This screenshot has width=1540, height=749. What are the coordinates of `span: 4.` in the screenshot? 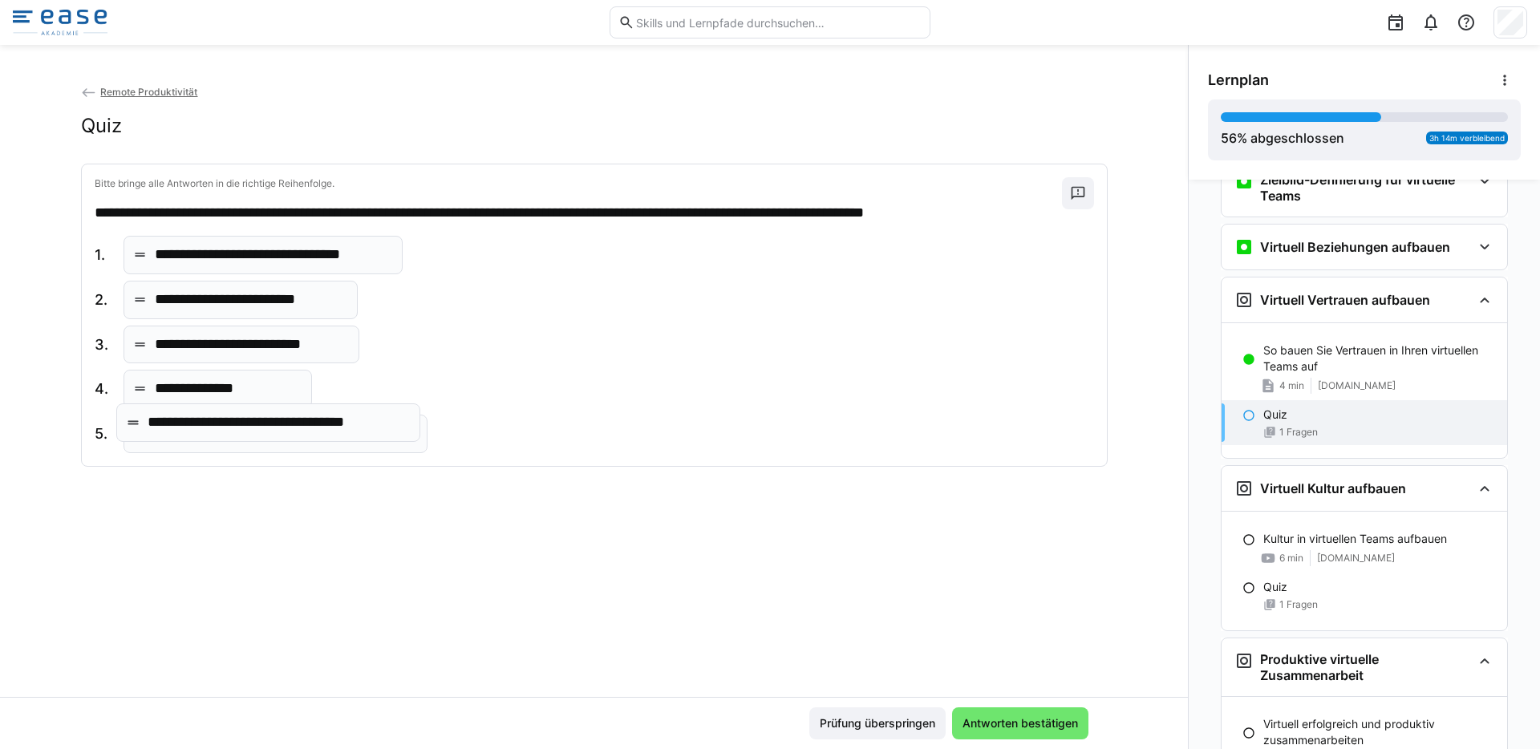 It's located at (103, 389).